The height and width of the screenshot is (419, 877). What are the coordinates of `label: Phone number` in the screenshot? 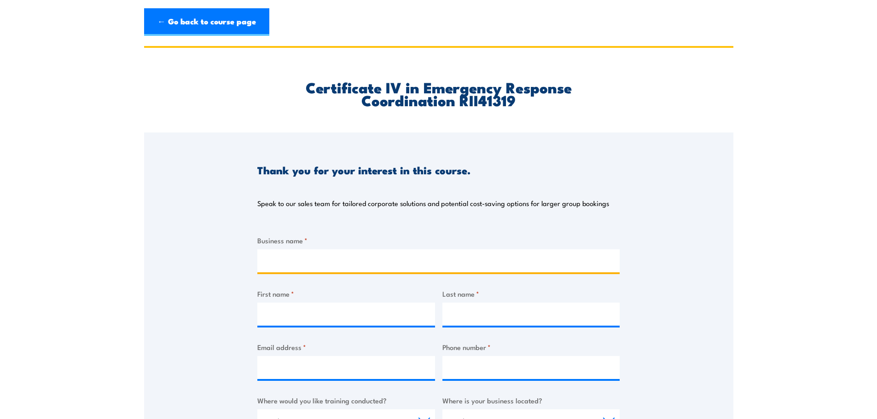 It's located at (531, 347).